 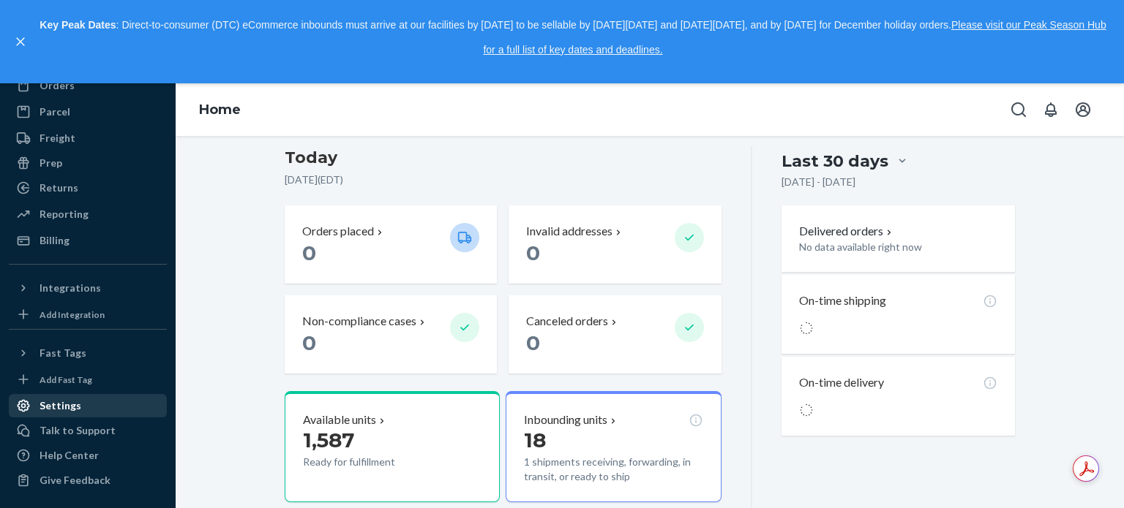 What do you see at coordinates (78, 25) in the screenshot?
I see `strong: Key Peak Dates` at bounding box center [78, 25].